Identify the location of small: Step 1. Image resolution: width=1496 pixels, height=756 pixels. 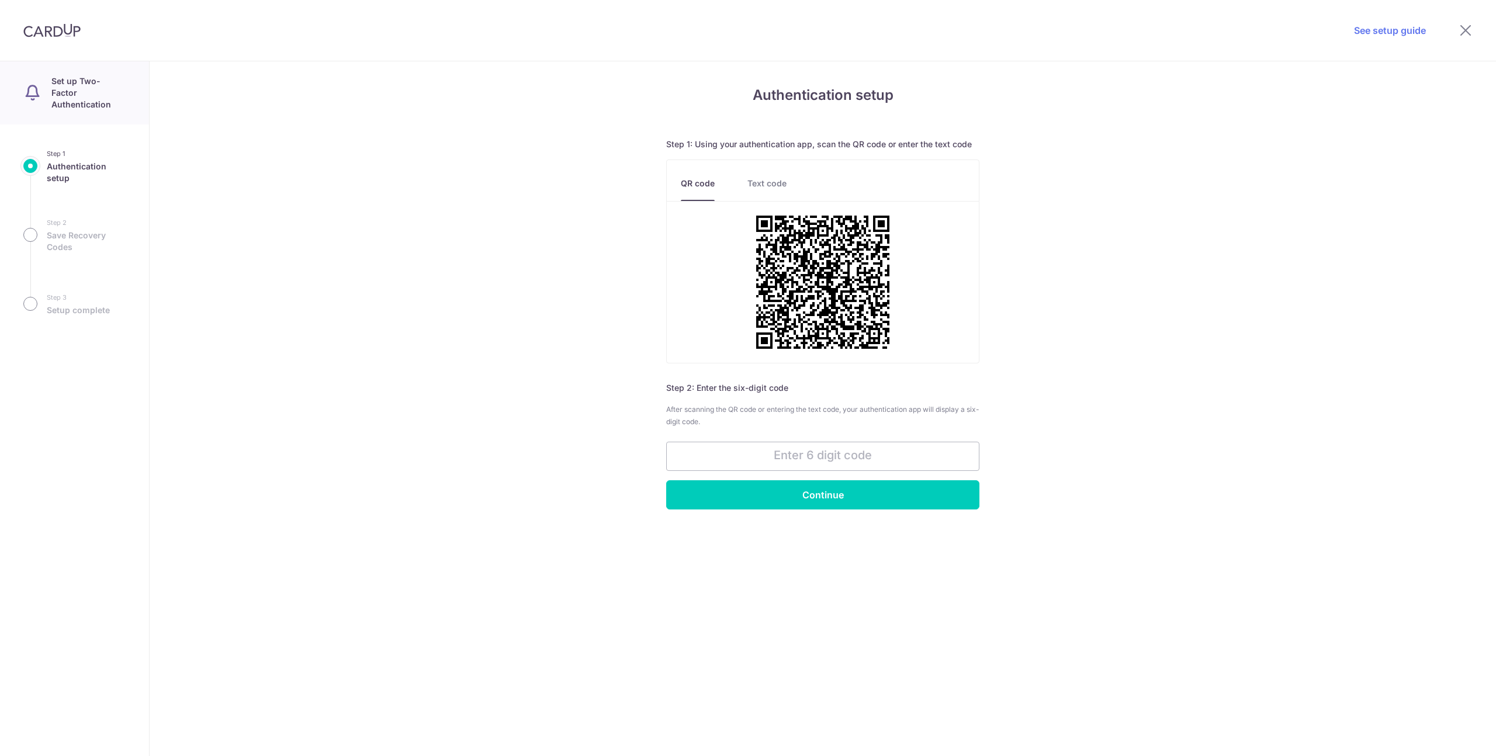
(86, 154).